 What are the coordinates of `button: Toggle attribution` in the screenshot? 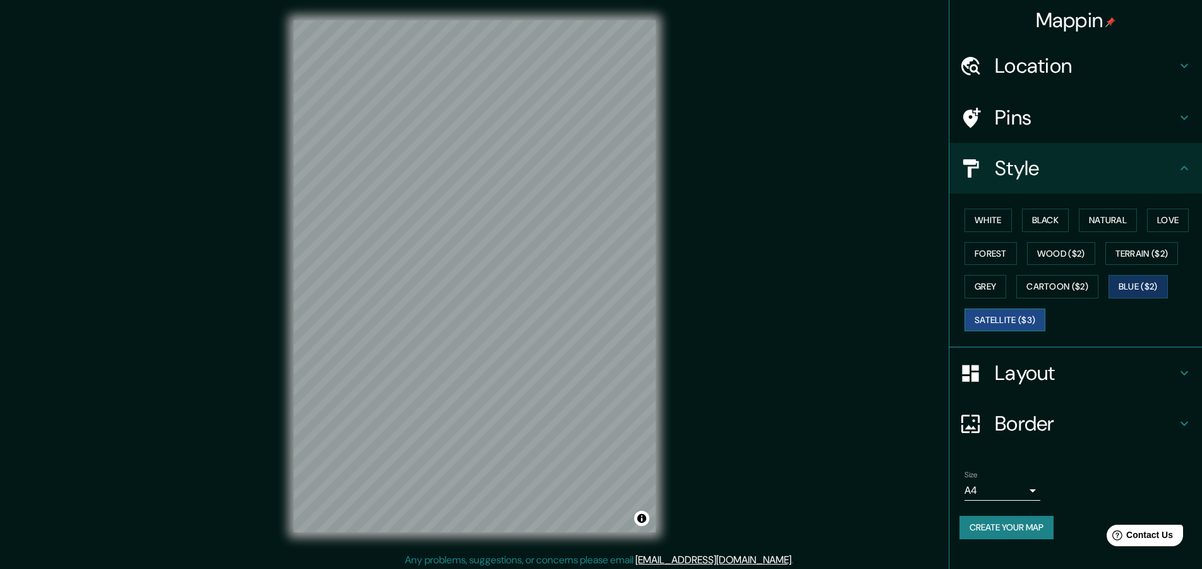 It's located at (642, 518).